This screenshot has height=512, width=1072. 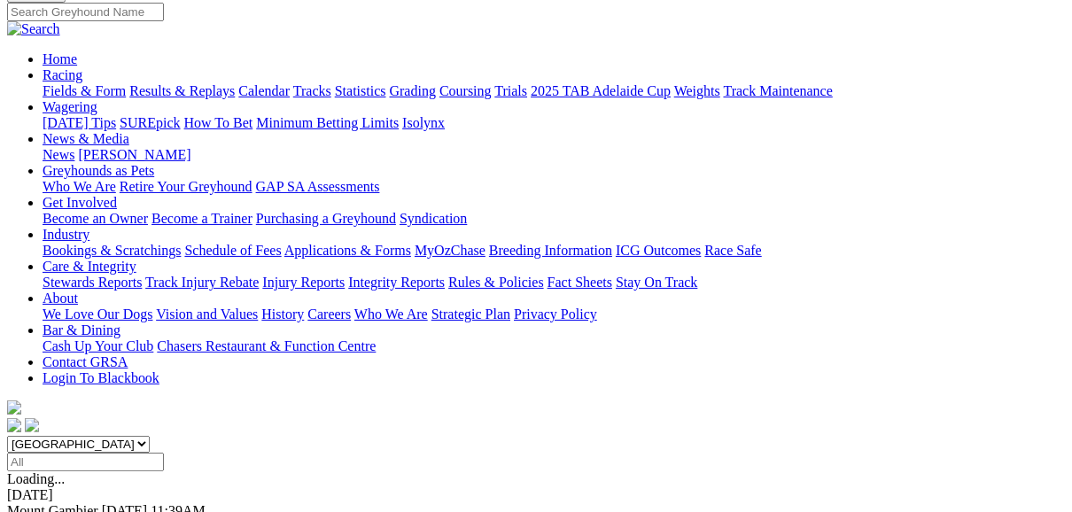 What do you see at coordinates (34, 29) in the screenshot?
I see `img: Search` at bounding box center [34, 29].